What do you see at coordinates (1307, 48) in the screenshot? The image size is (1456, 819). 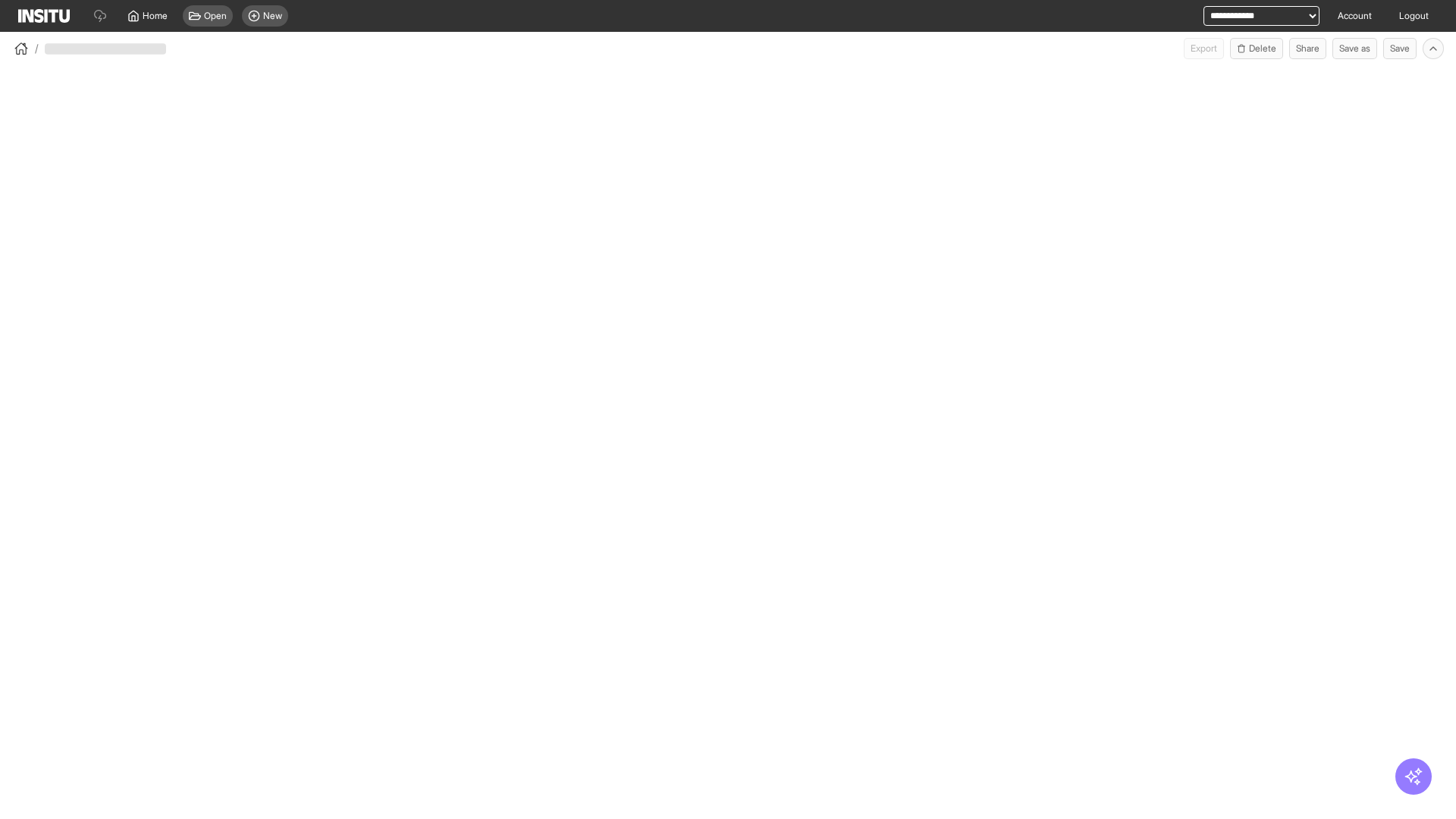 I see `button: Share` at bounding box center [1307, 48].